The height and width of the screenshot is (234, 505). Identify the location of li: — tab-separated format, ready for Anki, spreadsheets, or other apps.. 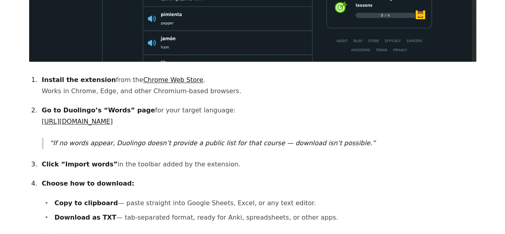
(265, 217).